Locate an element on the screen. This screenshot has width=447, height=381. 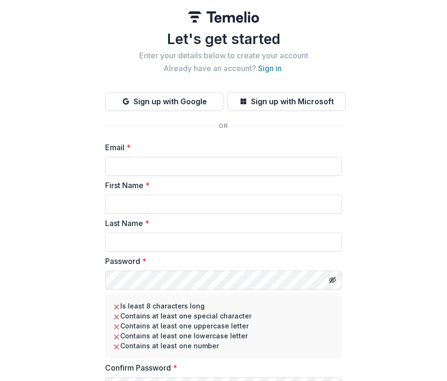
label: First Name is located at coordinates (221, 185).